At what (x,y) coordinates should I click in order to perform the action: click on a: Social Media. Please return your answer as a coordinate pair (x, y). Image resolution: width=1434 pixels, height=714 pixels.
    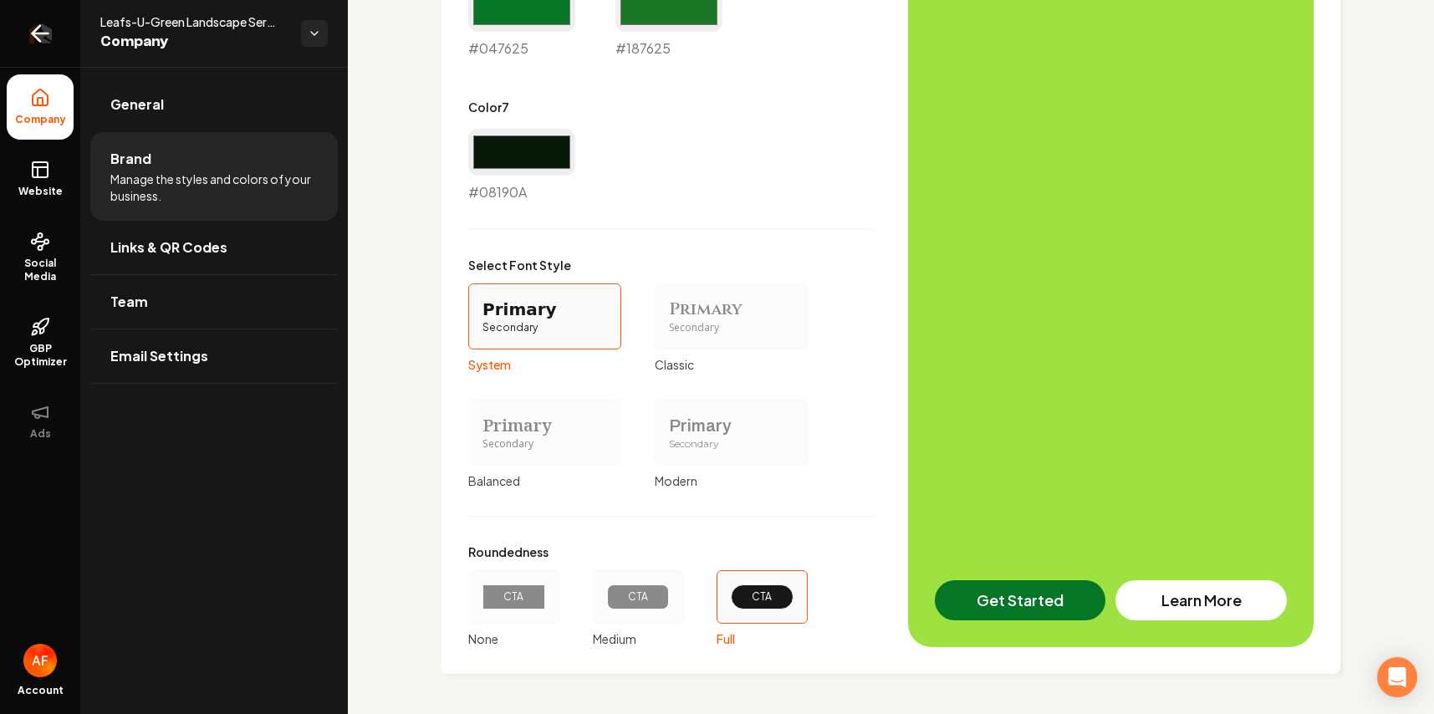
    Looking at the image, I should click on (40, 257).